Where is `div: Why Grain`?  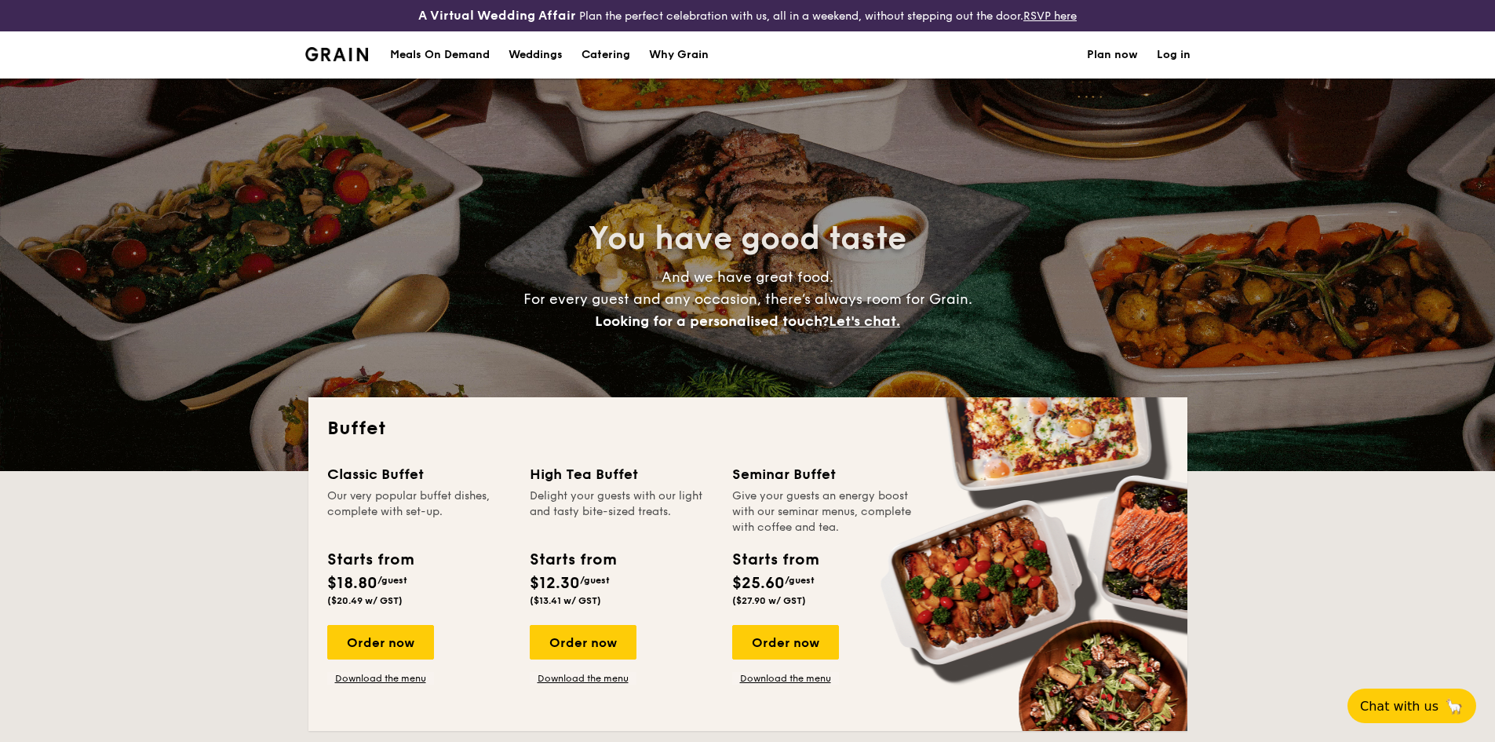 div: Why Grain is located at coordinates (679, 55).